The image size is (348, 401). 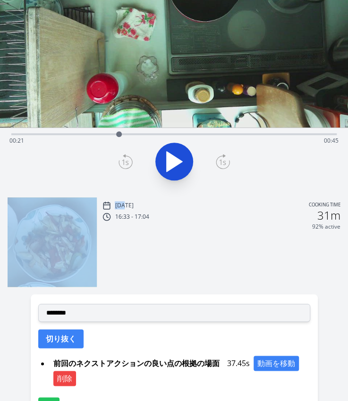 What do you see at coordinates (276, 363) in the screenshot?
I see `button: 動画を移動` at bounding box center [276, 363].